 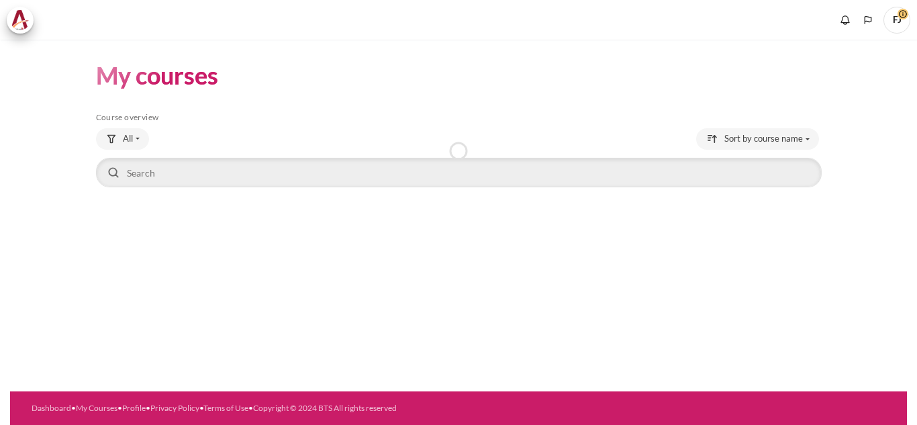 I want to click on h1: My courses, so click(x=157, y=75).